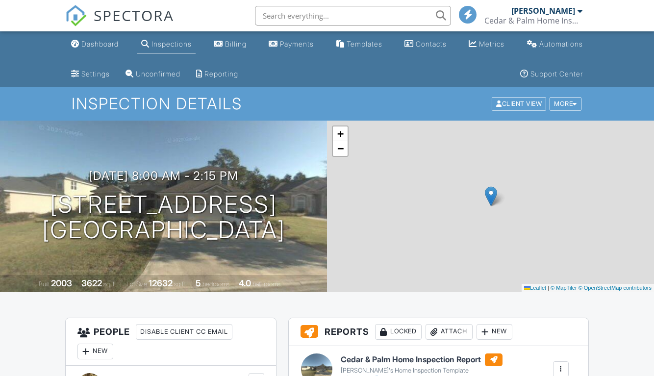  I want to click on a: Contacts, so click(425, 44).